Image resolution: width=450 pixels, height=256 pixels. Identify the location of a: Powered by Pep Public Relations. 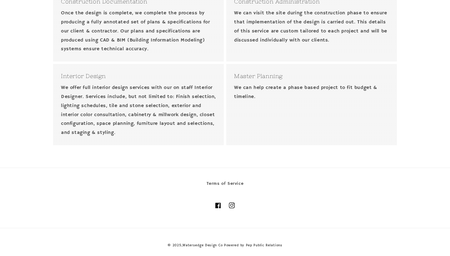
(253, 246).